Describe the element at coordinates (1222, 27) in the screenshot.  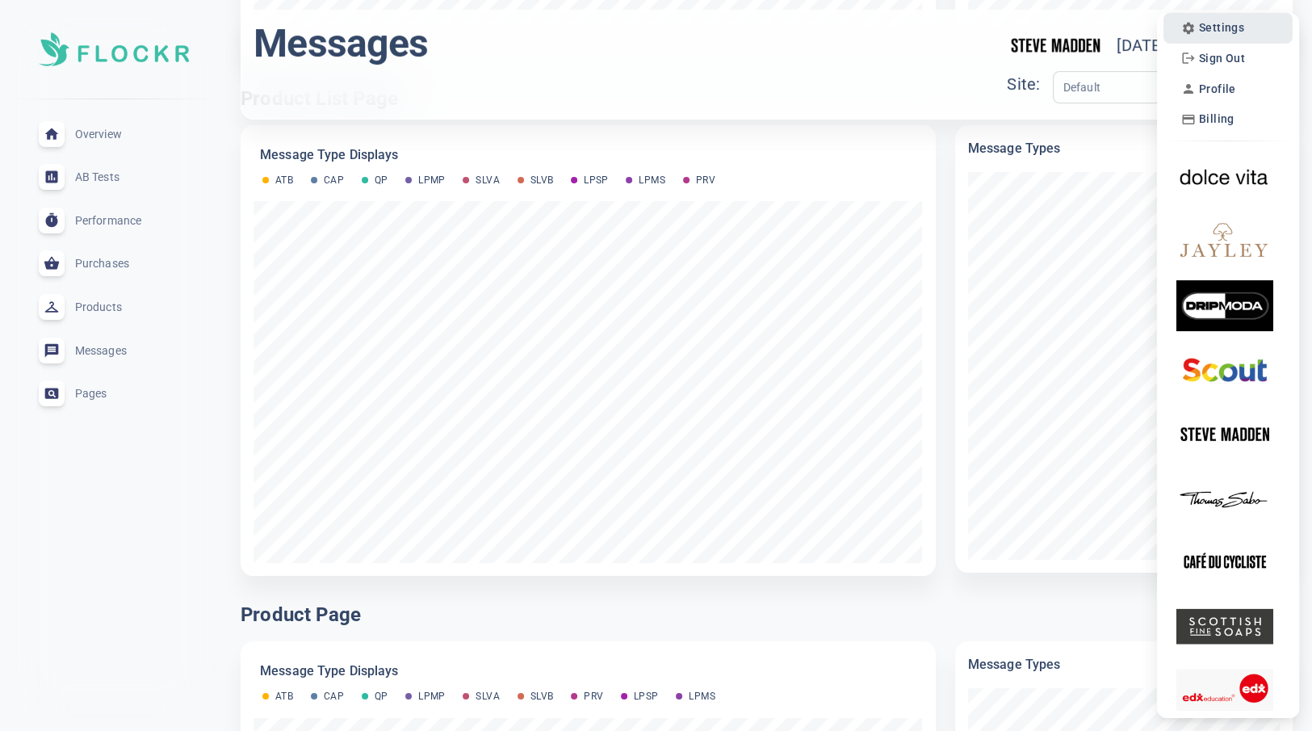
I see `span: Settings` at that location.